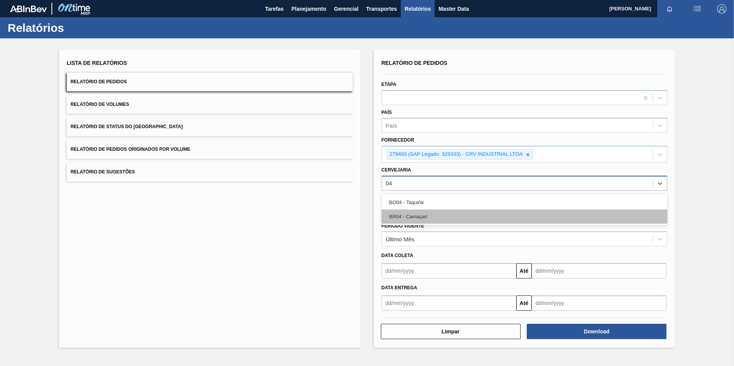  What do you see at coordinates (309, 9) in the screenshot?
I see `span: Planejamento` at bounding box center [309, 9].